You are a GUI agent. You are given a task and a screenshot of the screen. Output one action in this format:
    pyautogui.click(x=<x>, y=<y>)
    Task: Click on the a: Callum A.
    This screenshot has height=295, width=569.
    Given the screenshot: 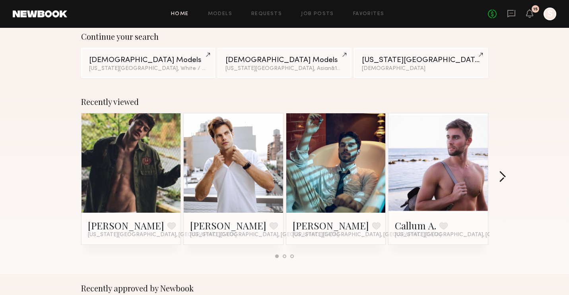 What is the action you would take?
    pyautogui.click(x=416, y=226)
    